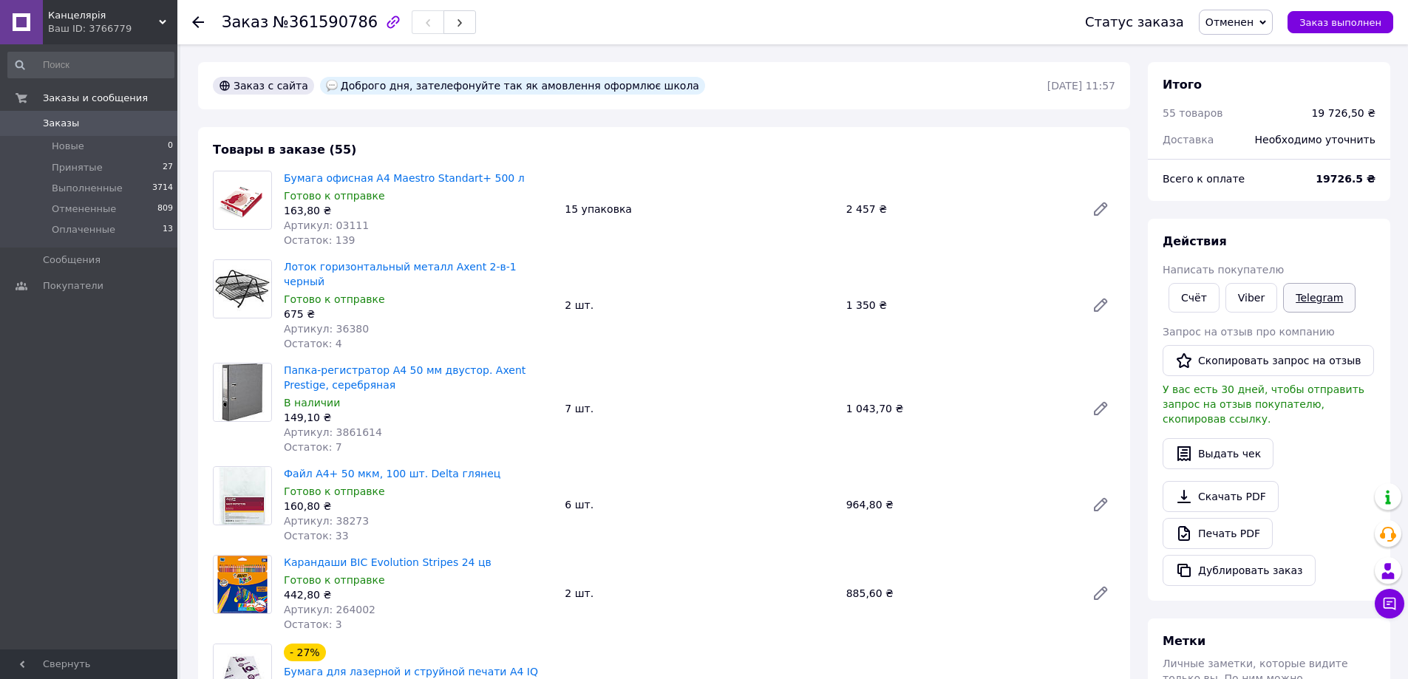  I want to click on span: Артикул: 3861614, so click(333, 432).